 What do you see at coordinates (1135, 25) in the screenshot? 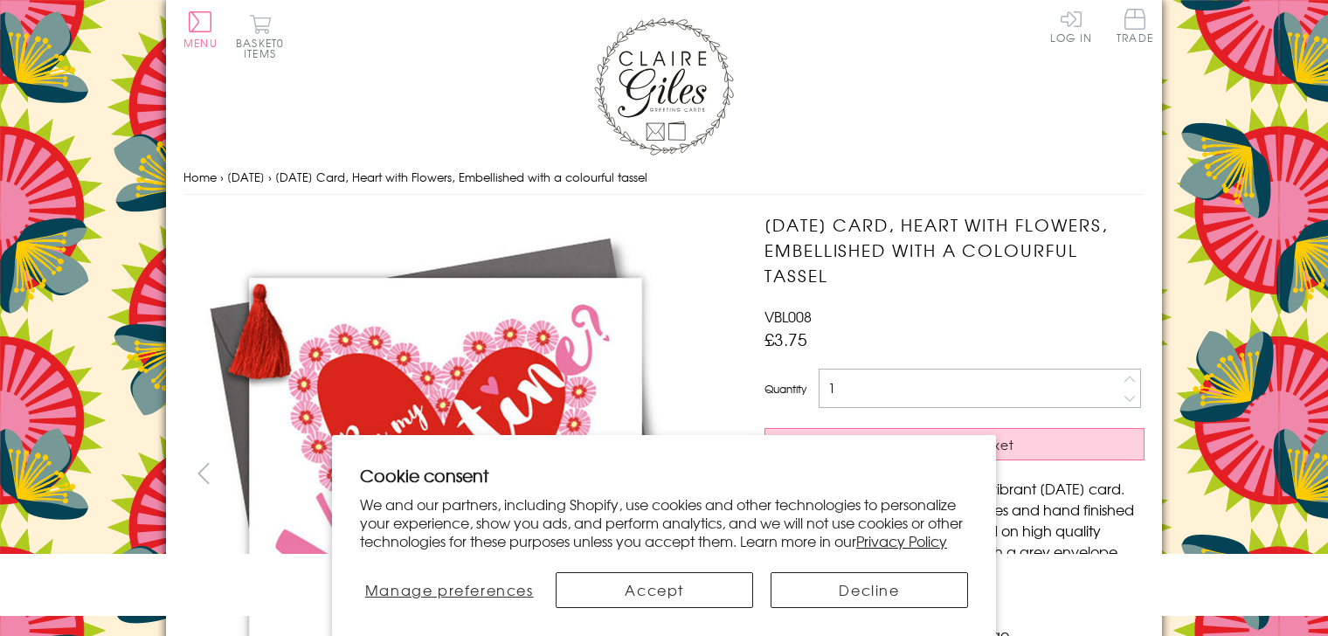
I see `span: Trade` at bounding box center [1135, 25].